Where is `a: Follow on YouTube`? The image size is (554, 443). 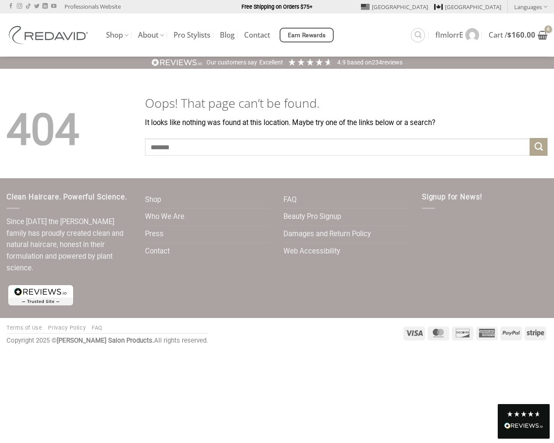 a: Follow on YouTube is located at coordinates (54, 6).